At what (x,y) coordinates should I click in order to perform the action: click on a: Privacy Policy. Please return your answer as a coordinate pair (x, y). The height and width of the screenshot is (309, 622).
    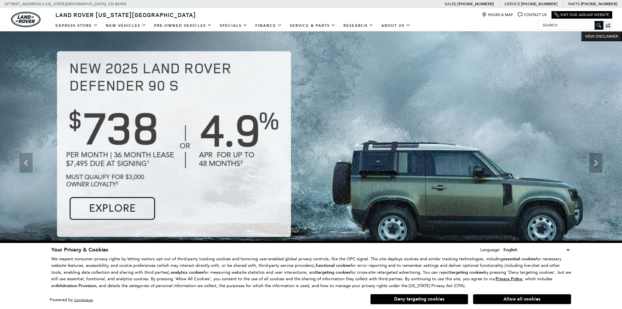
    Looking at the image, I should click on (509, 278).